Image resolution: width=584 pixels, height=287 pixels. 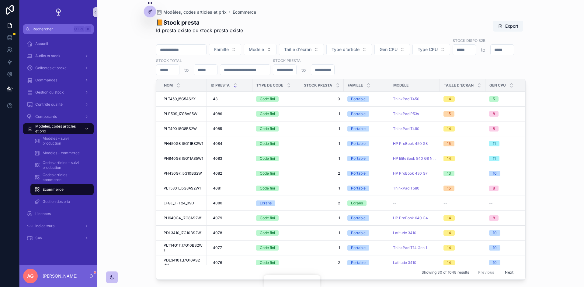 I want to click on span: 4084, so click(x=217, y=144).